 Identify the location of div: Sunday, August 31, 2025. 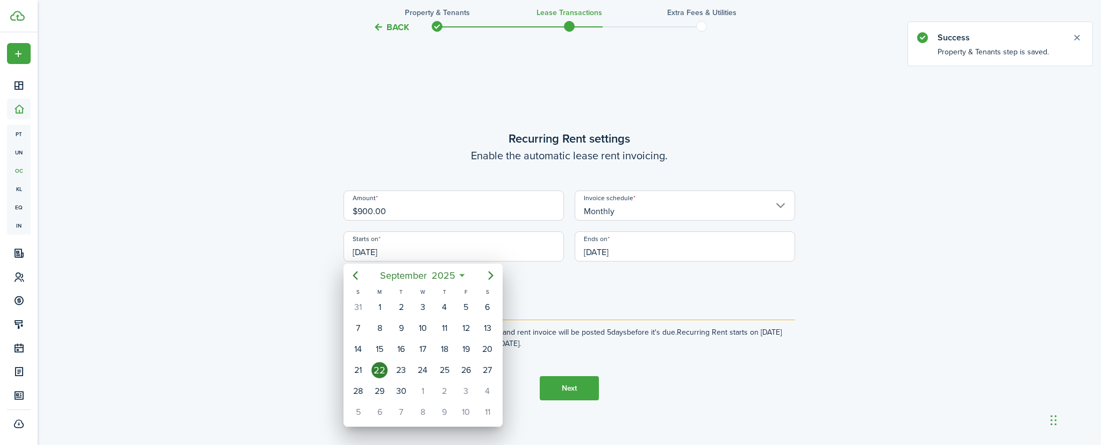
(358, 307).